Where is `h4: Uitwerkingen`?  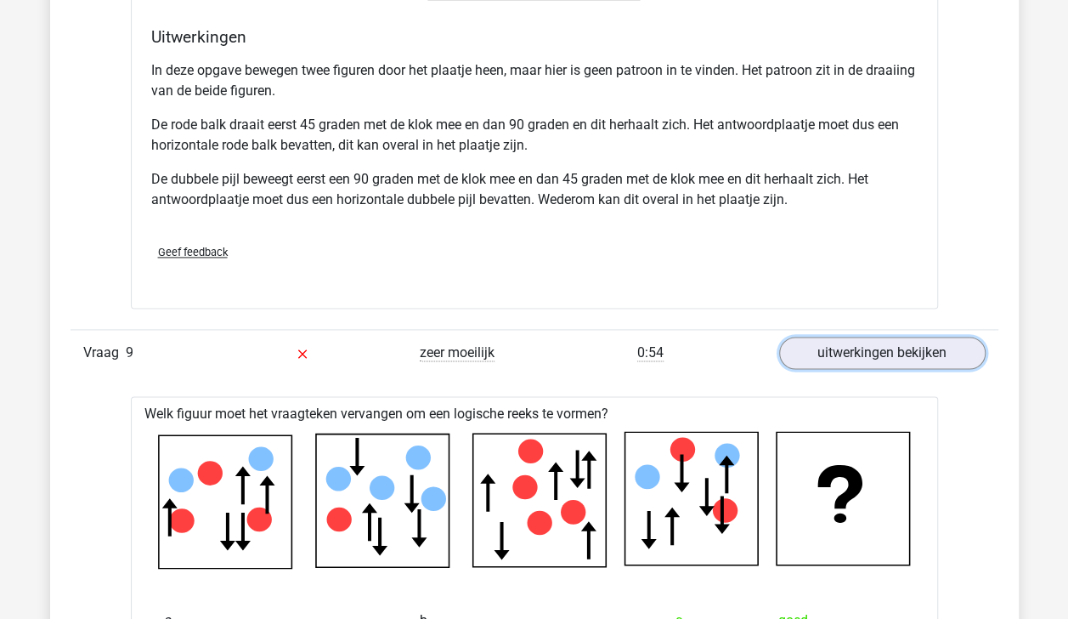 h4: Uitwerkingen is located at coordinates (534, 37).